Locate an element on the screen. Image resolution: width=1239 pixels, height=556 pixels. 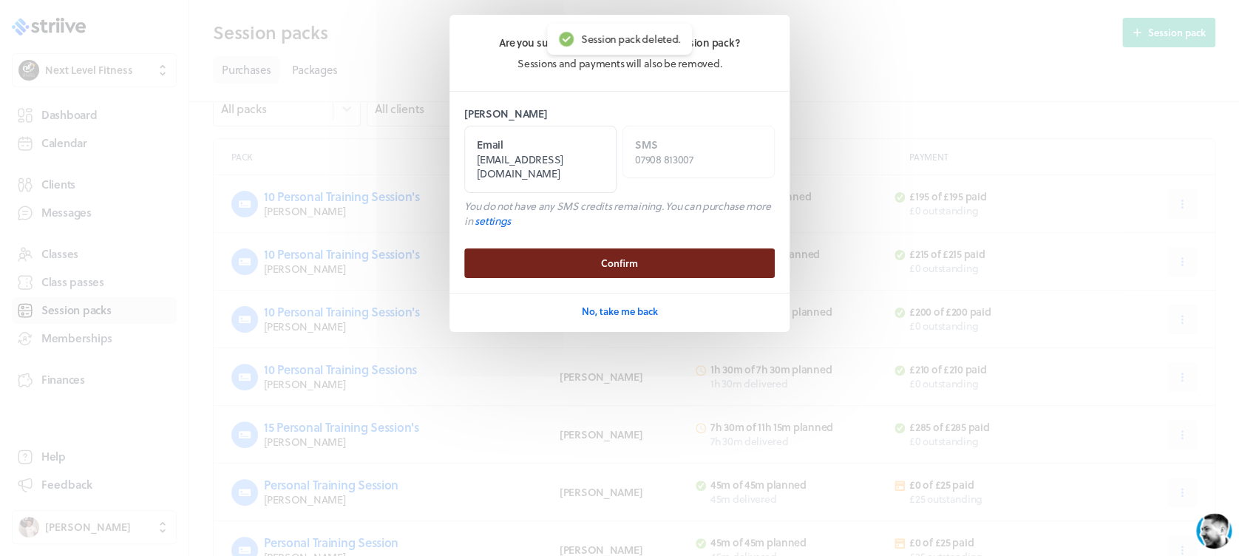
div: Session pack deleted. is located at coordinates (631, 39).